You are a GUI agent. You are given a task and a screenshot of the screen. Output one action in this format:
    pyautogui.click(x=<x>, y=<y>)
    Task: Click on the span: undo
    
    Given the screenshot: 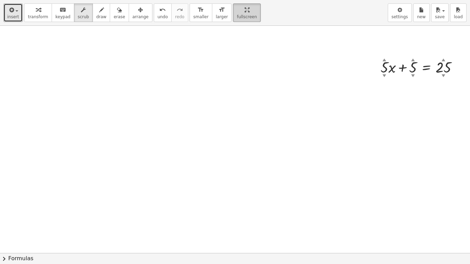 What is the action you would take?
    pyautogui.click(x=163, y=17)
    